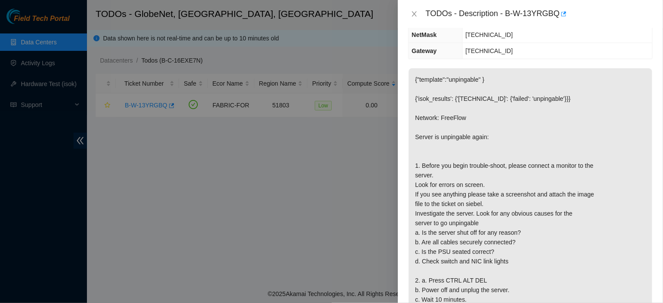 Image resolution: width=663 pixels, height=303 pixels. I want to click on button: Close, so click(414, 14).